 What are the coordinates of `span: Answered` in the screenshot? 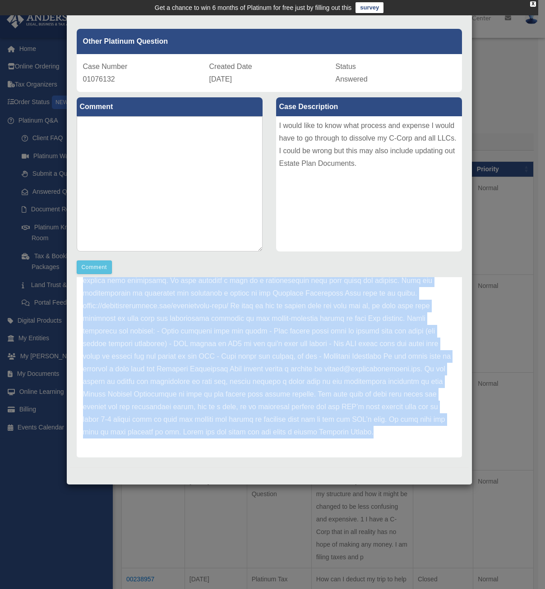 It's located at (351, 79).